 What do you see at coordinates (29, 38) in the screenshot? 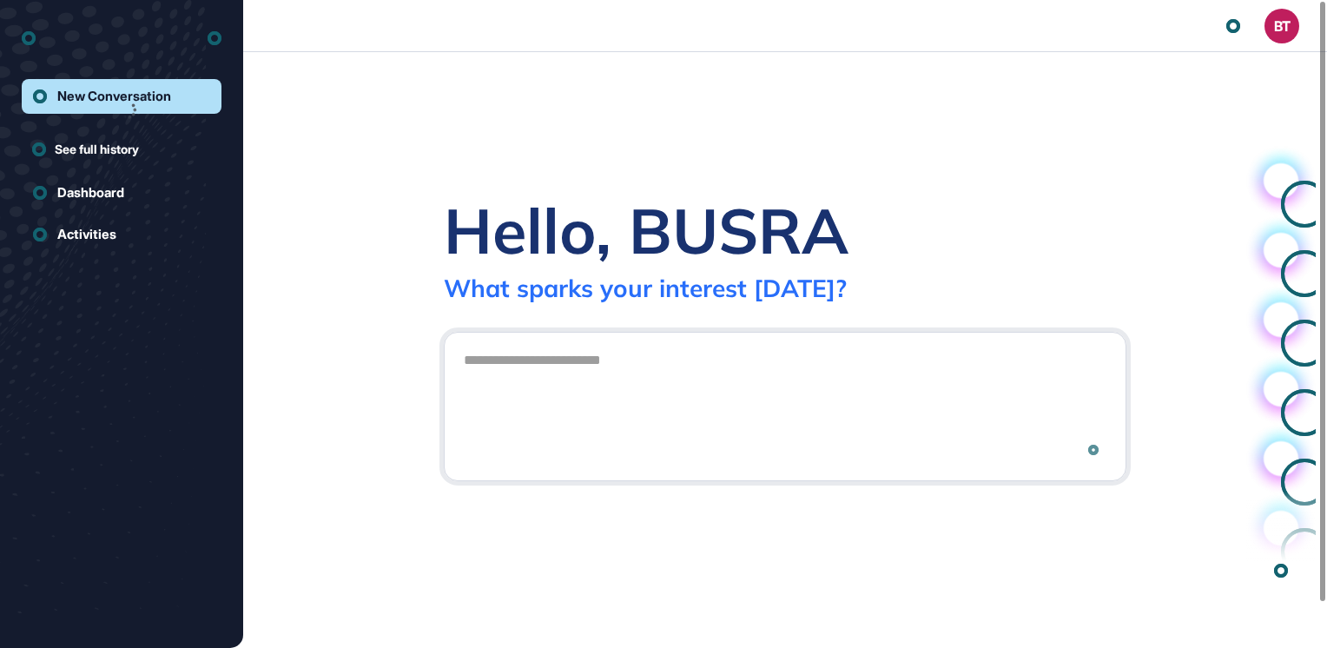
I see `div: entrapeer-logo` at bounding box center [29, 38].